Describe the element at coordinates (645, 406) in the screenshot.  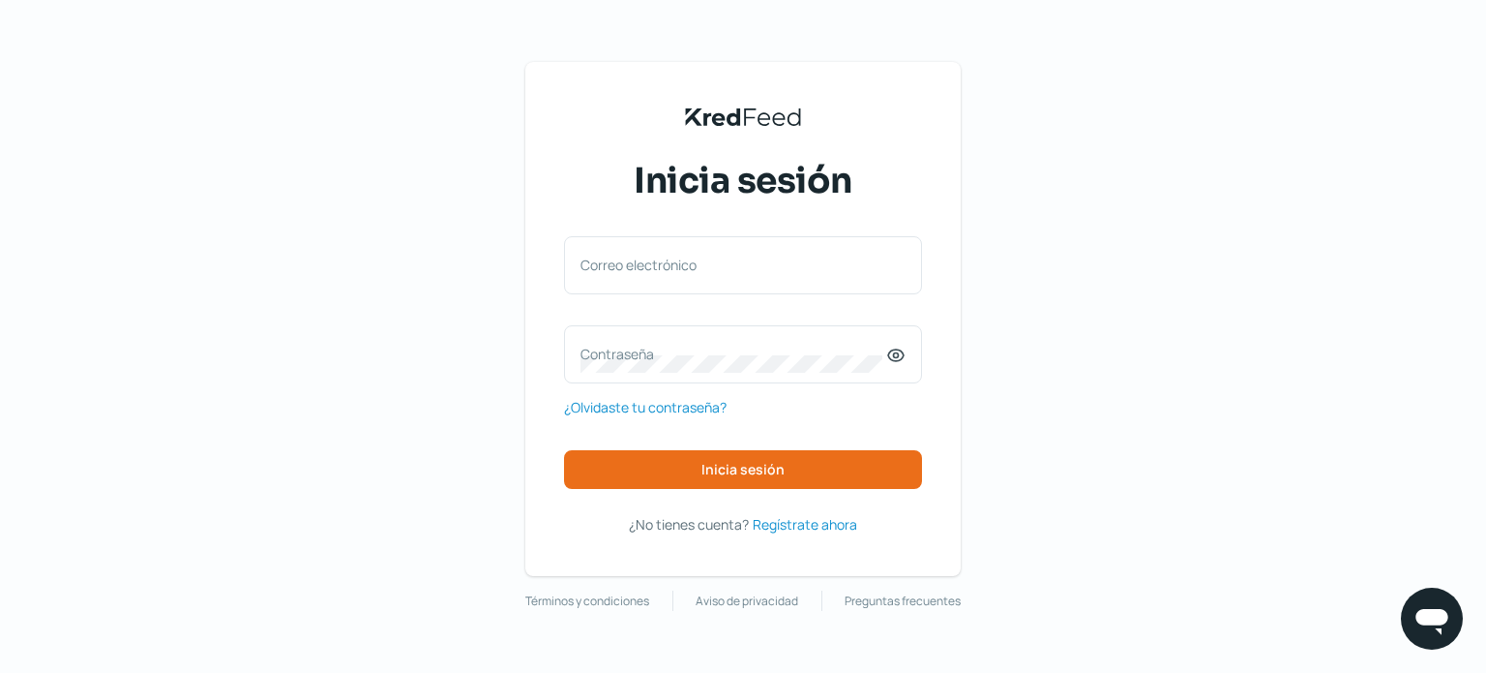
I see `a: ¿Olvidaste tu contraseña?` at that location.